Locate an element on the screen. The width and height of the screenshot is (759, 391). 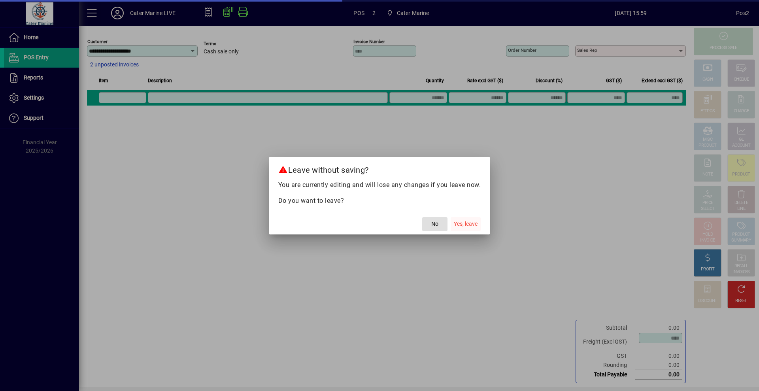
button: Yes, leave is located at coordinates (466, 224).